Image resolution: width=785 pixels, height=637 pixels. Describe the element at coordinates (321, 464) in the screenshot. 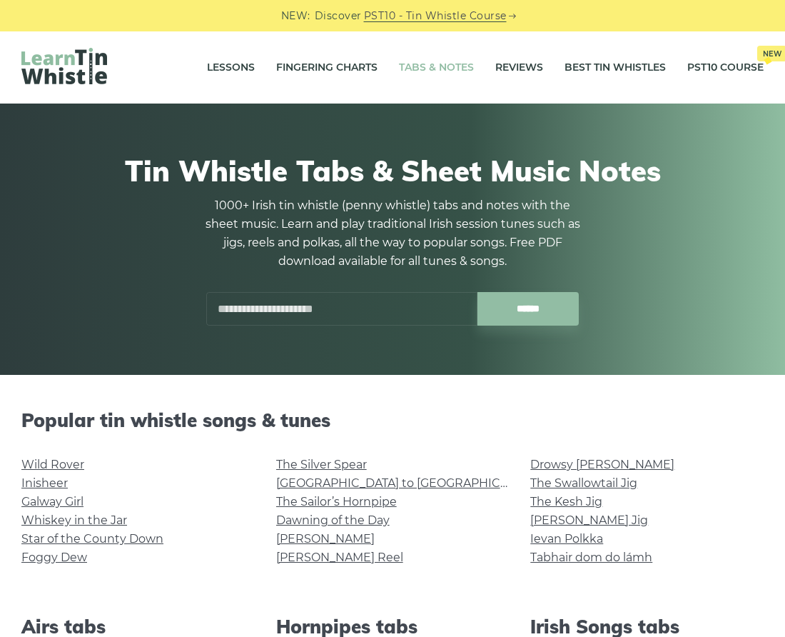

I see `a: The Silver Spear` at that location.